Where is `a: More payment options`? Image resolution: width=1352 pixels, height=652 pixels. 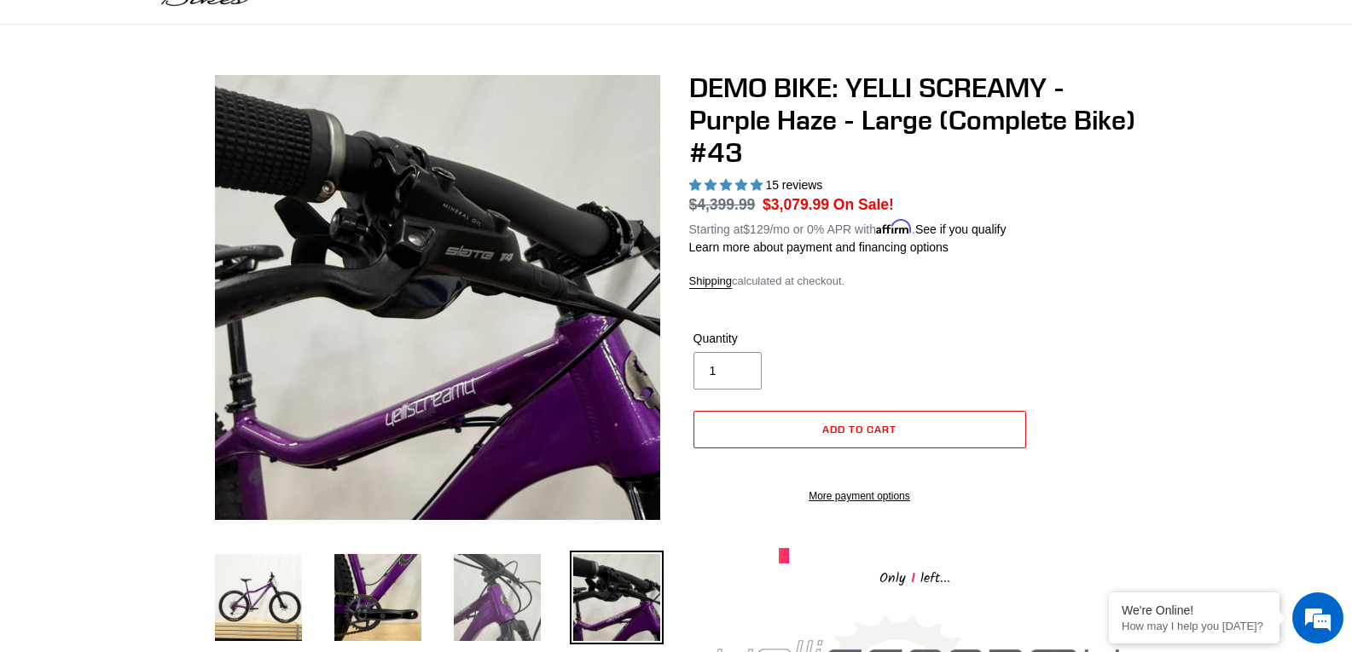
a: More payment options is located at coordinates (860, 496).